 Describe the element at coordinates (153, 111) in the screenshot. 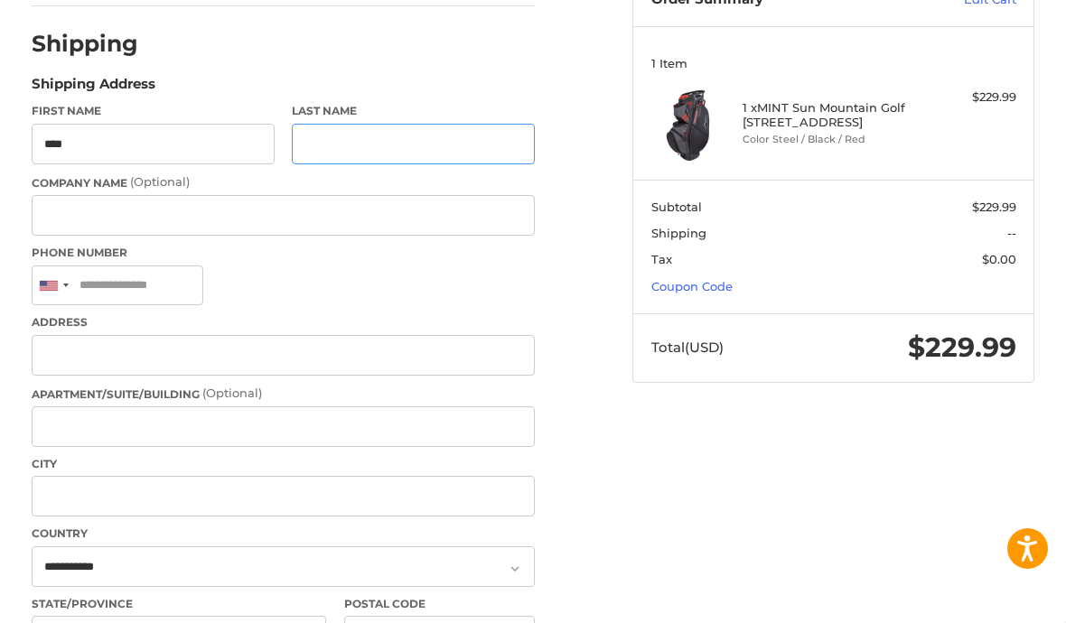

I see `label: First Name` at that location.